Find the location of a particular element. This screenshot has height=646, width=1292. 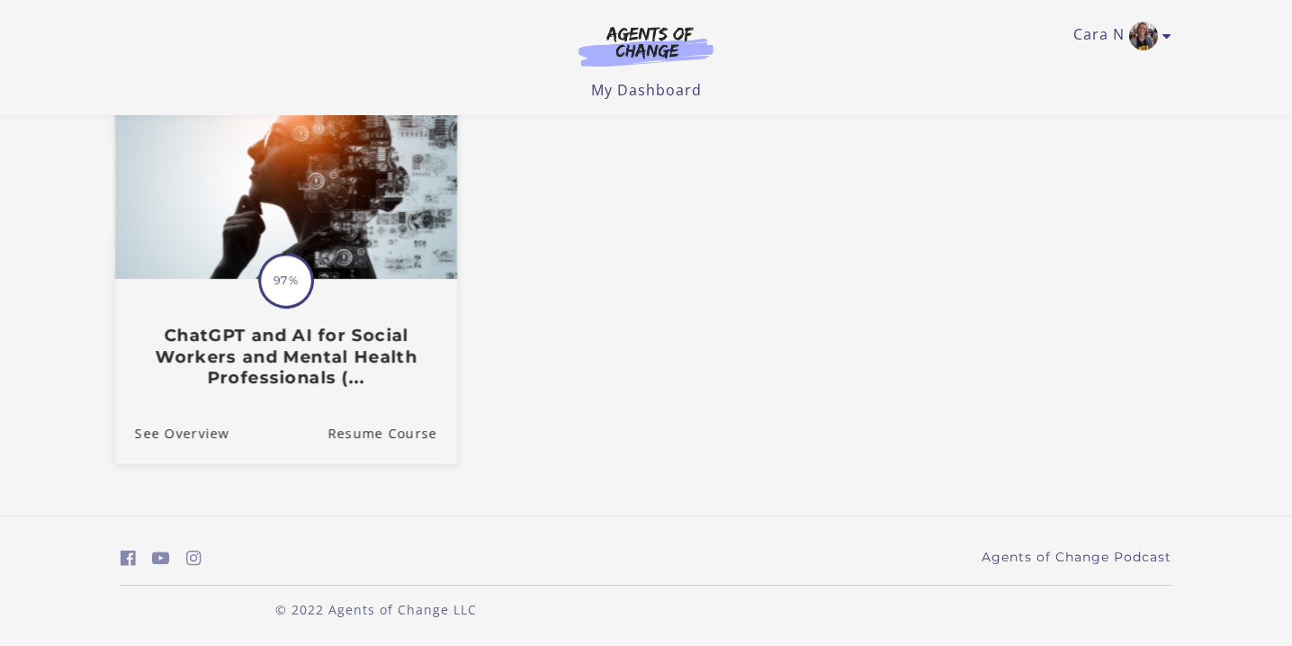

a: ChatGPT and AI for Social Workers and Mental Health Professionals (...: Resume Course is located at coordinates (392, 433).